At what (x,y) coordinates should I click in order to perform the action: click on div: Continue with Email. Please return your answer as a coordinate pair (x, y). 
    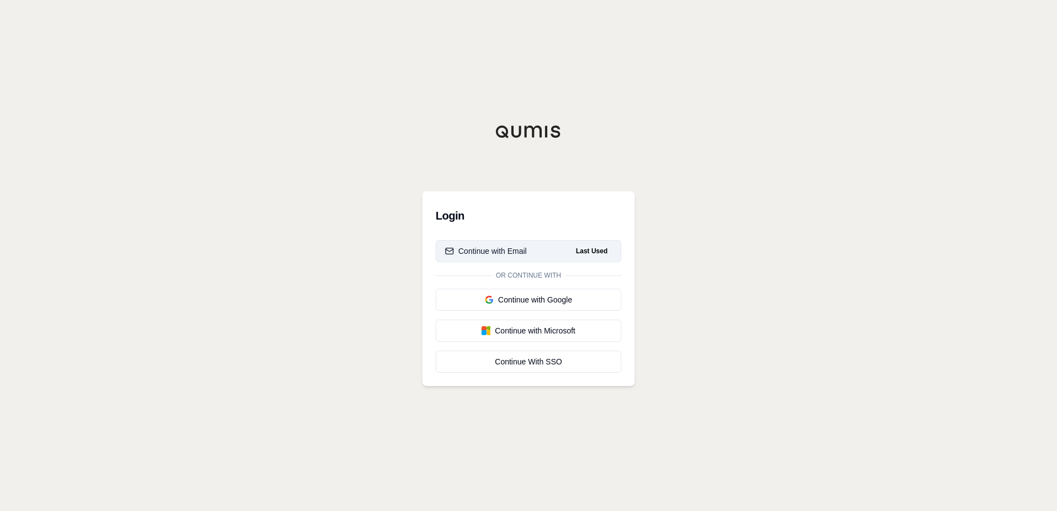
    Looking at the image, I should click on (486, 251).